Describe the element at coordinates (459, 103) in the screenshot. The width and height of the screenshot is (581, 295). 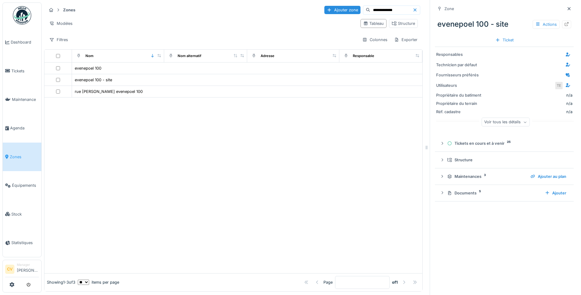
I see `div: Propriétaire du terrain` at that location.